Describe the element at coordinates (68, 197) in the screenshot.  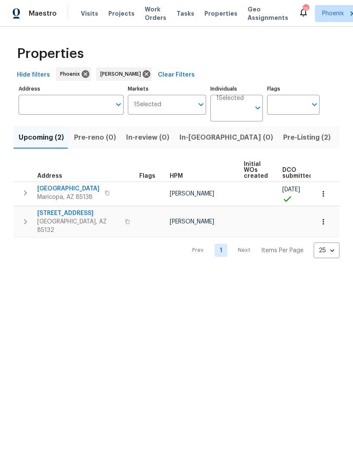
I see `span: Maricopa, AZ 85138` at that location.